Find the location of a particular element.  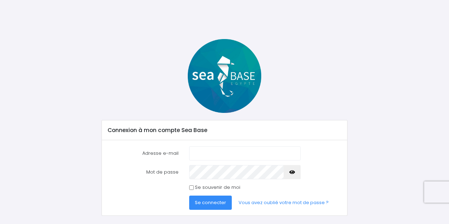

span: Se connecter is located at coordinates (210, 202).